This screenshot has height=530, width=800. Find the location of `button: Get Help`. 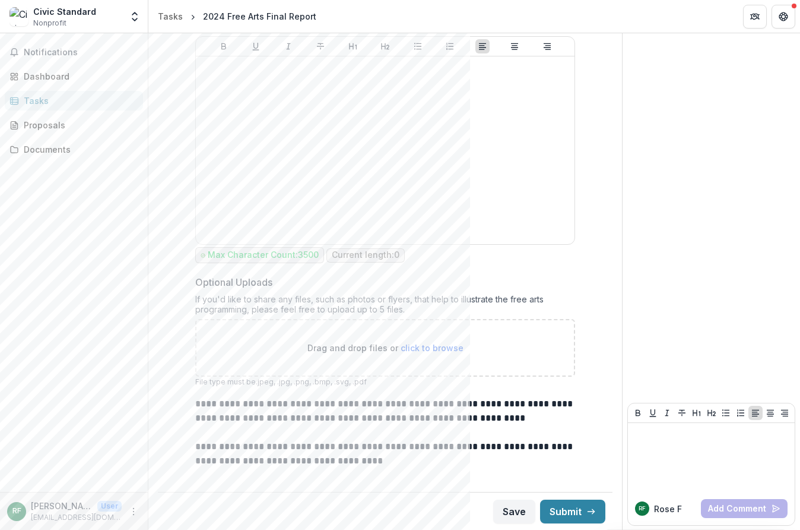

button: Get Help is located at coordinates (784, 17).